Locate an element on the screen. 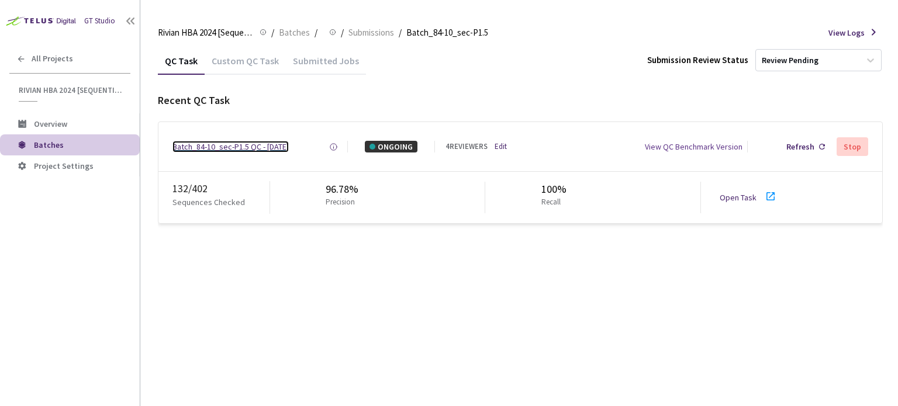 The height and width of the screenshot is (406, 898). div: Submitted Jobs is located at coordinates (326, 65).